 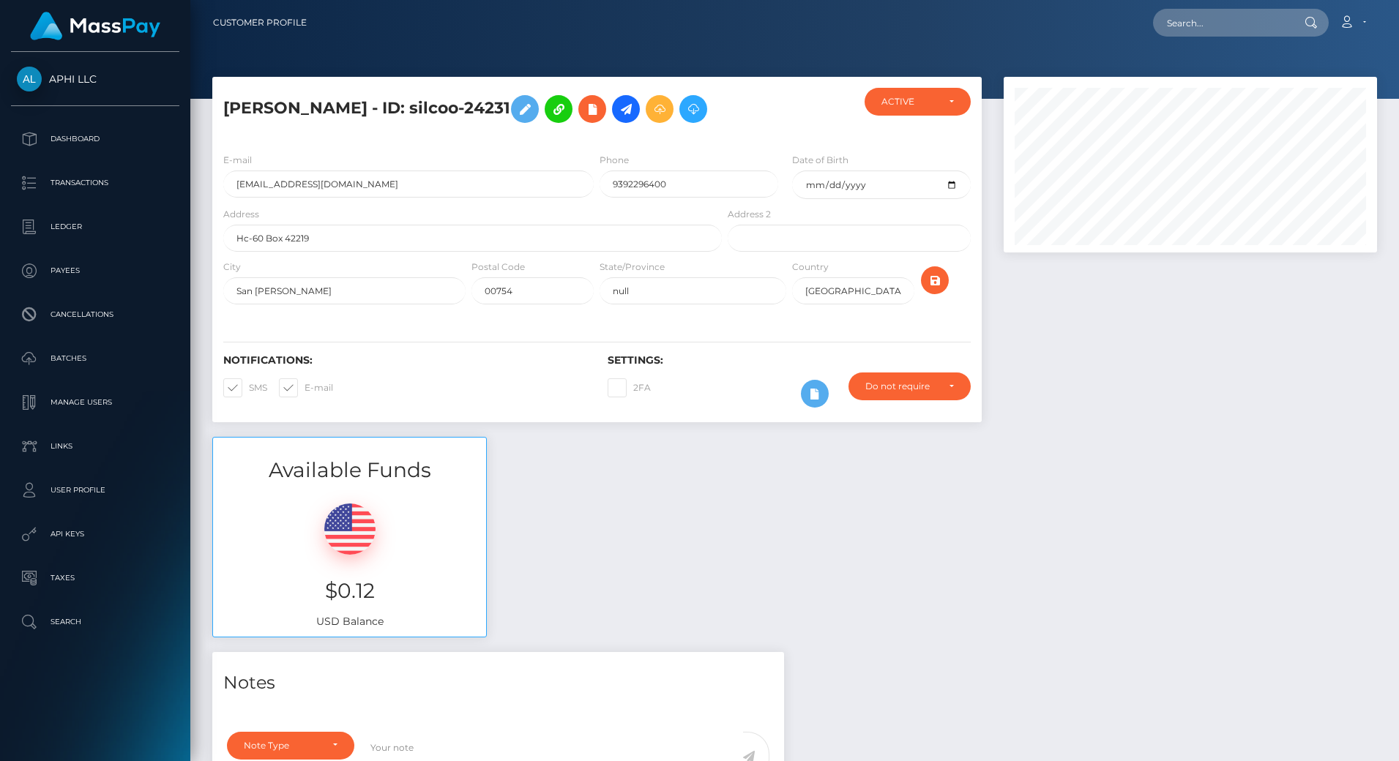 I want to click on label: State/Province, so click(x=632, y=267).